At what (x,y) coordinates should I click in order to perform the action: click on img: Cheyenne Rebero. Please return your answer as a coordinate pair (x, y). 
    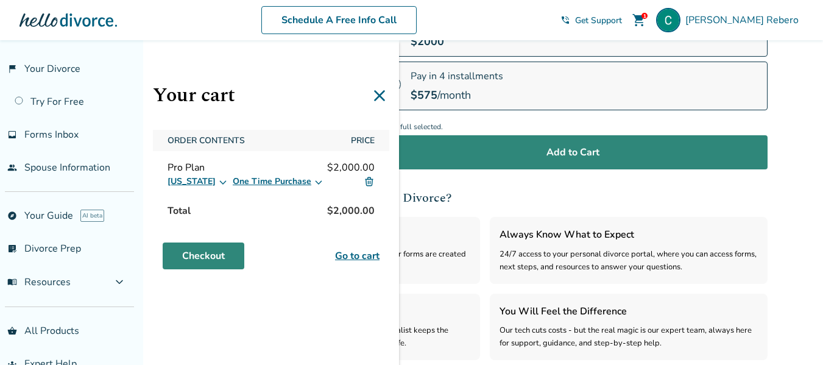
    Looking at the image, I should click on (669, 20).